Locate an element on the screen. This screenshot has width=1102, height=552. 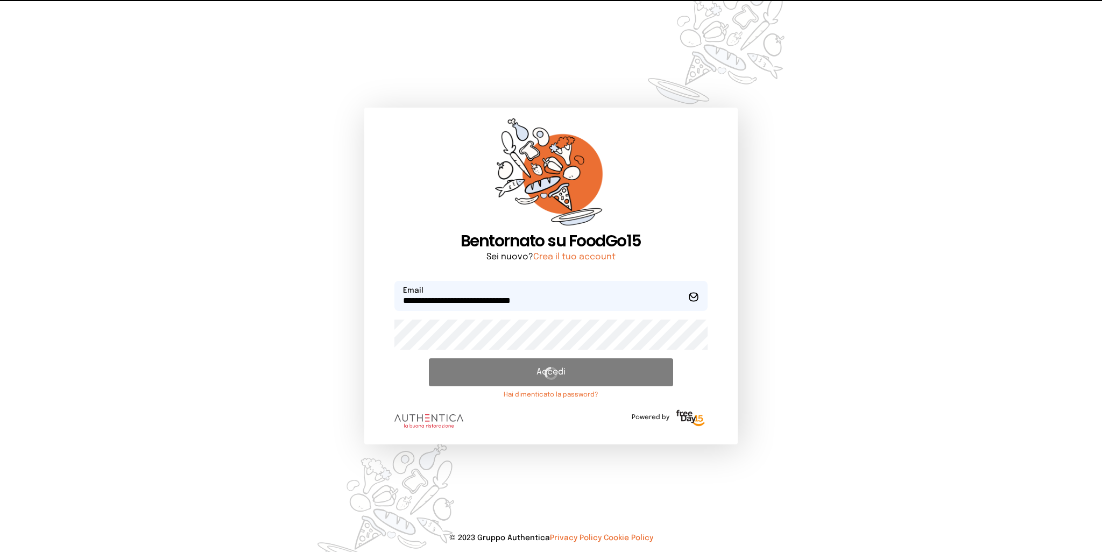
a: Privacy Policy is located at coordinates (576, 538).